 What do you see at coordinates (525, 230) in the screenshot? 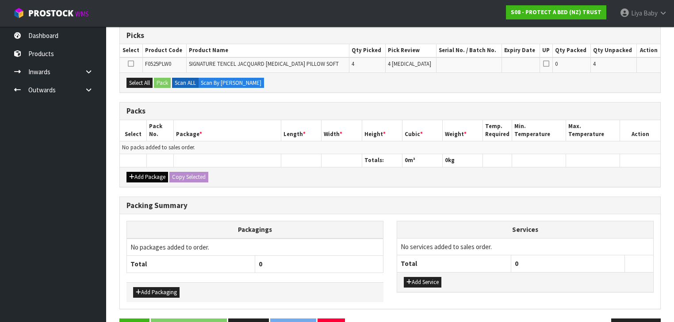
I see `th: Services` at bounding box center [525, 230].